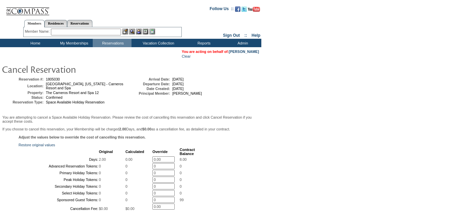 The width and height of the screenshot is (466, 213). Describe the element at coordinates (69, 69) in the screenshot. I see `img: pgTtlCancelRes.gif` at that location.